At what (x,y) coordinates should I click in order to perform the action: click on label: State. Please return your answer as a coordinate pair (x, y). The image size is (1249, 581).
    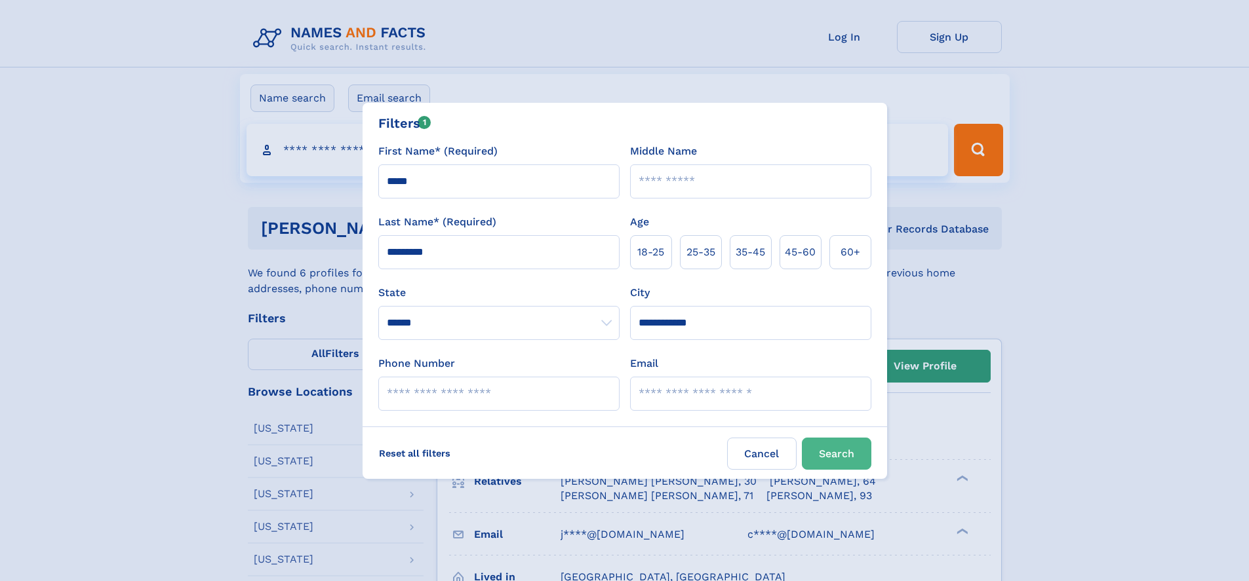
    Looking at the image, I should click on (499, 293).